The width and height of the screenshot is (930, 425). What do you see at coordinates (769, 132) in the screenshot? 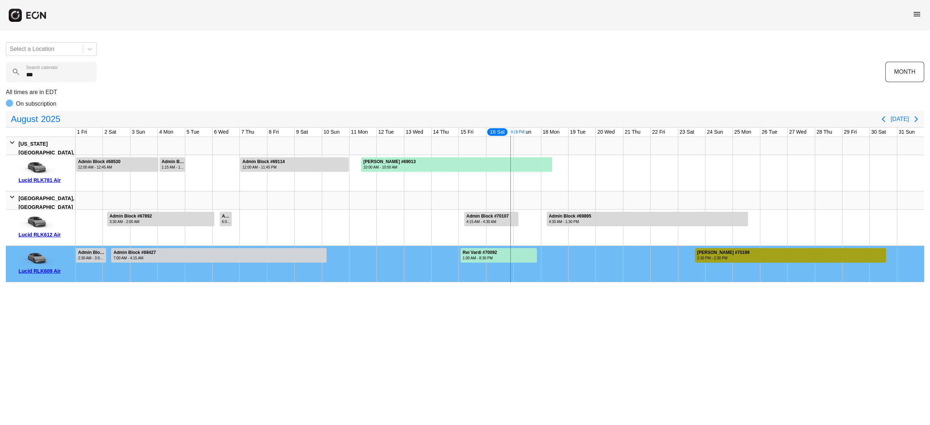
I see `div: 26 Tue` at bounding box center [769, 132].